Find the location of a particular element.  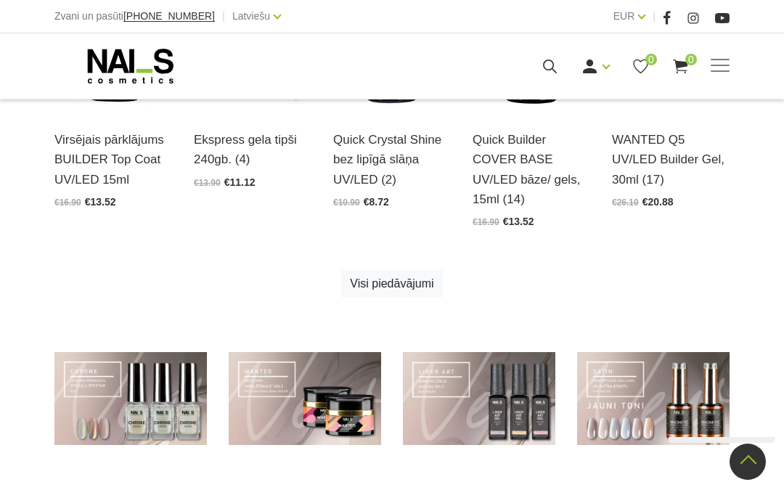

a: Quick Crystal Shine bez lipīgā slāņa UV/LED (2) is located at coordinates (392, 160).